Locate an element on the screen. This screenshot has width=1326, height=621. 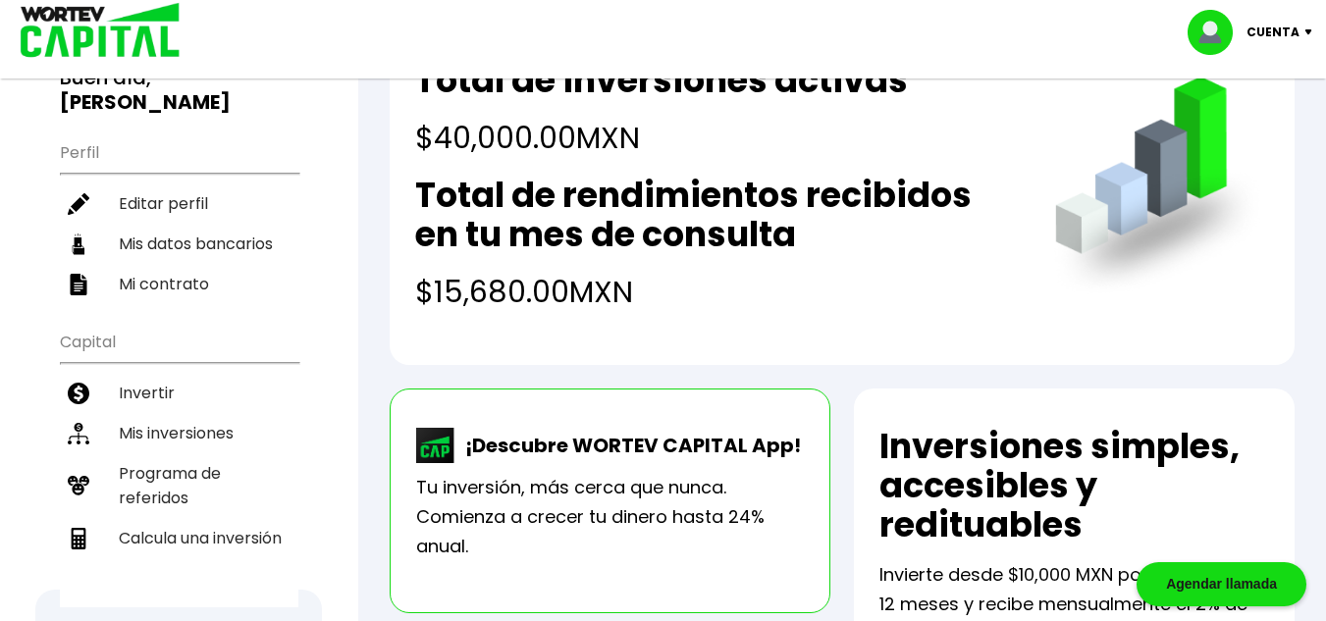
li: Mi contrato is located at coordinates (179, 284).